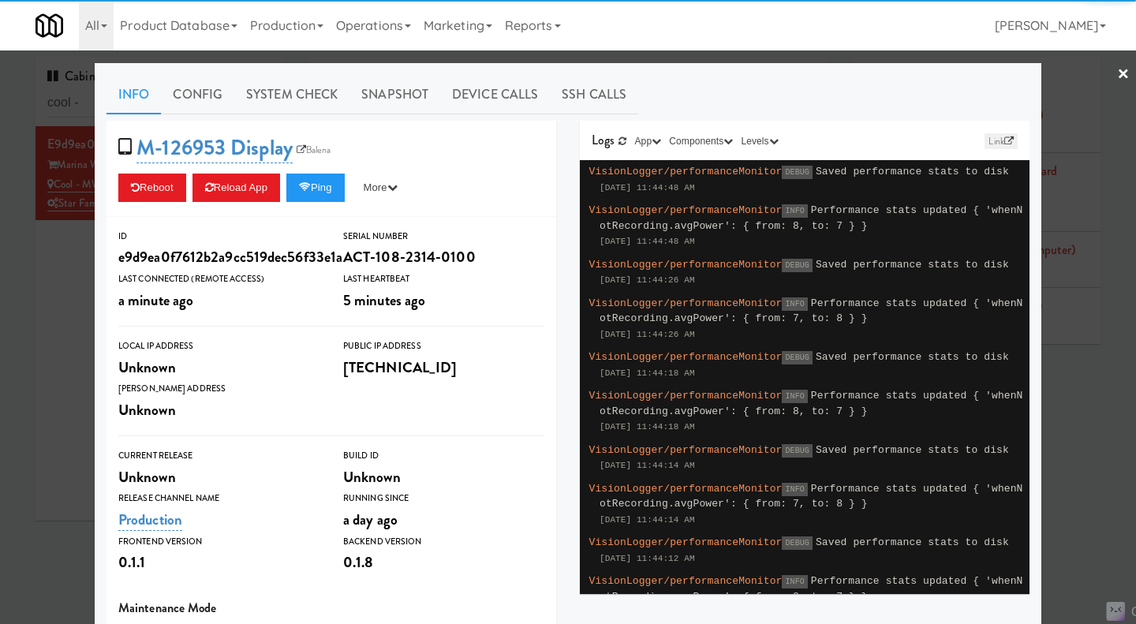 This screenshot has height=624, width=1136. I want to click on a: System Check, so click(292, 95).